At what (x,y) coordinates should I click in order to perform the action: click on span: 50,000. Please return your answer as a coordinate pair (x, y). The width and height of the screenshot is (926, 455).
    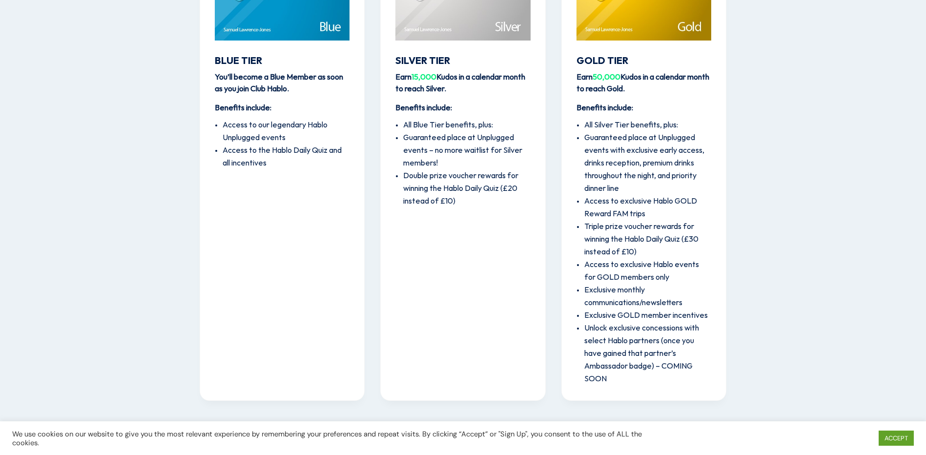
    Looking at the image, I should click on (607, 77).